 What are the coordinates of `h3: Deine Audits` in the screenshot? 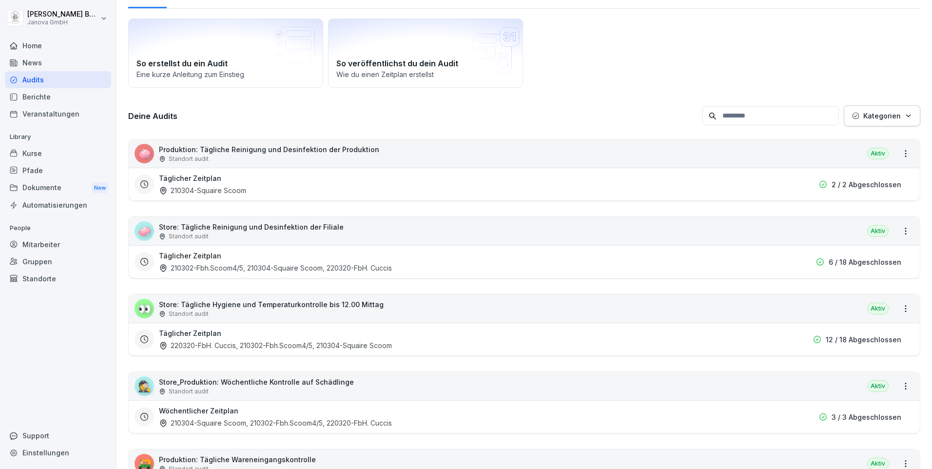 It's located at (413, 116).